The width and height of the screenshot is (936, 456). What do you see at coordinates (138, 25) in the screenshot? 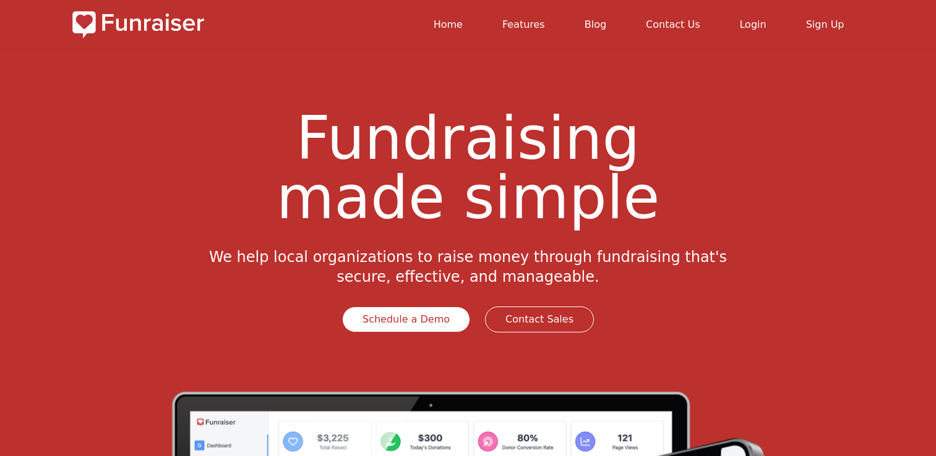
I see `img: Logo` at bounding box center [138, 25].